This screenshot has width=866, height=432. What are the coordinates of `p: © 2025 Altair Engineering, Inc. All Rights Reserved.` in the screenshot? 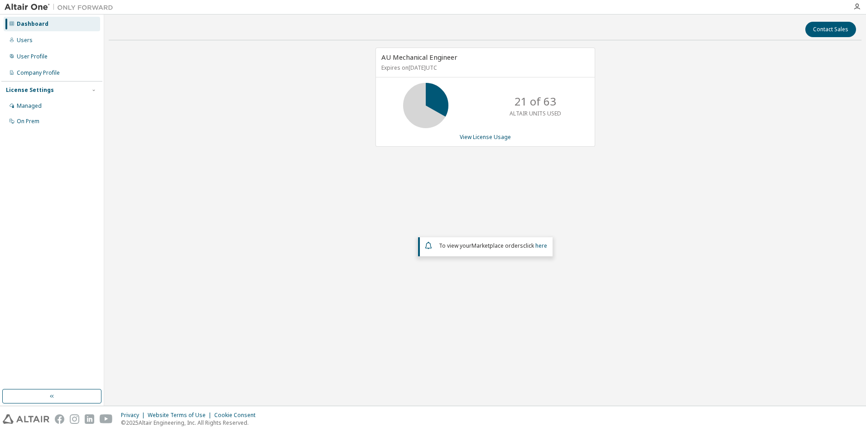 It's located at (191, 423).